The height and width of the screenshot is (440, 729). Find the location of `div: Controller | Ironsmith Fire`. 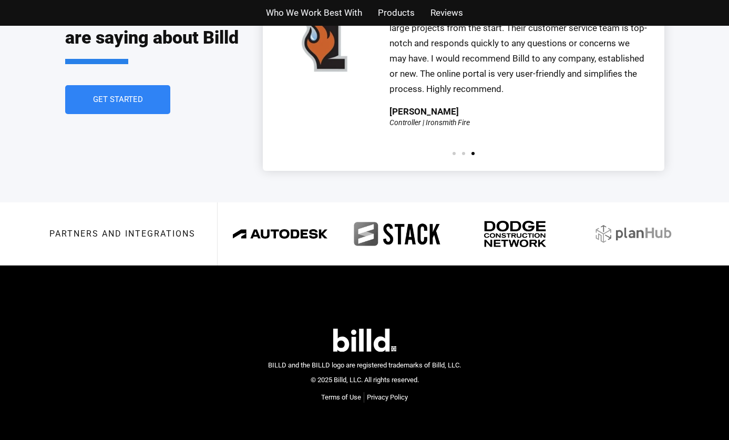

div: Controller | Ironsmith Fire is located at coordinates (430, 123).